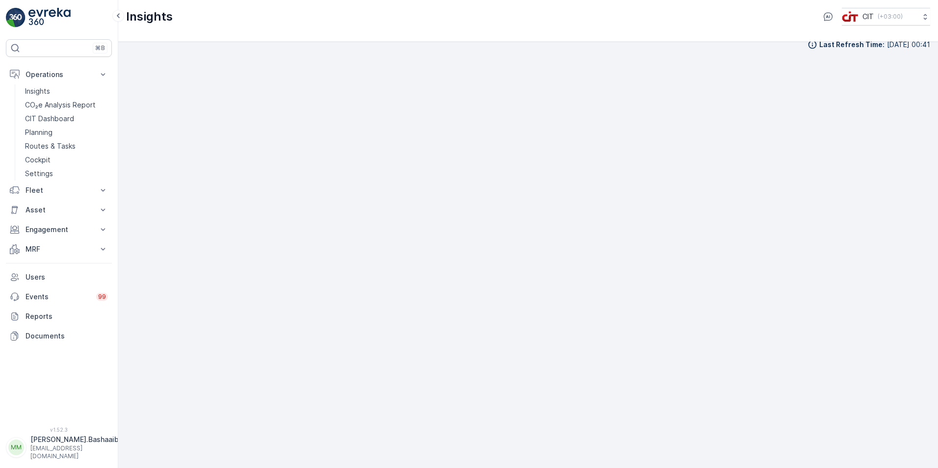 This screenshot has height=468, width=938. I want to click on p: Users, so click(67, 277).